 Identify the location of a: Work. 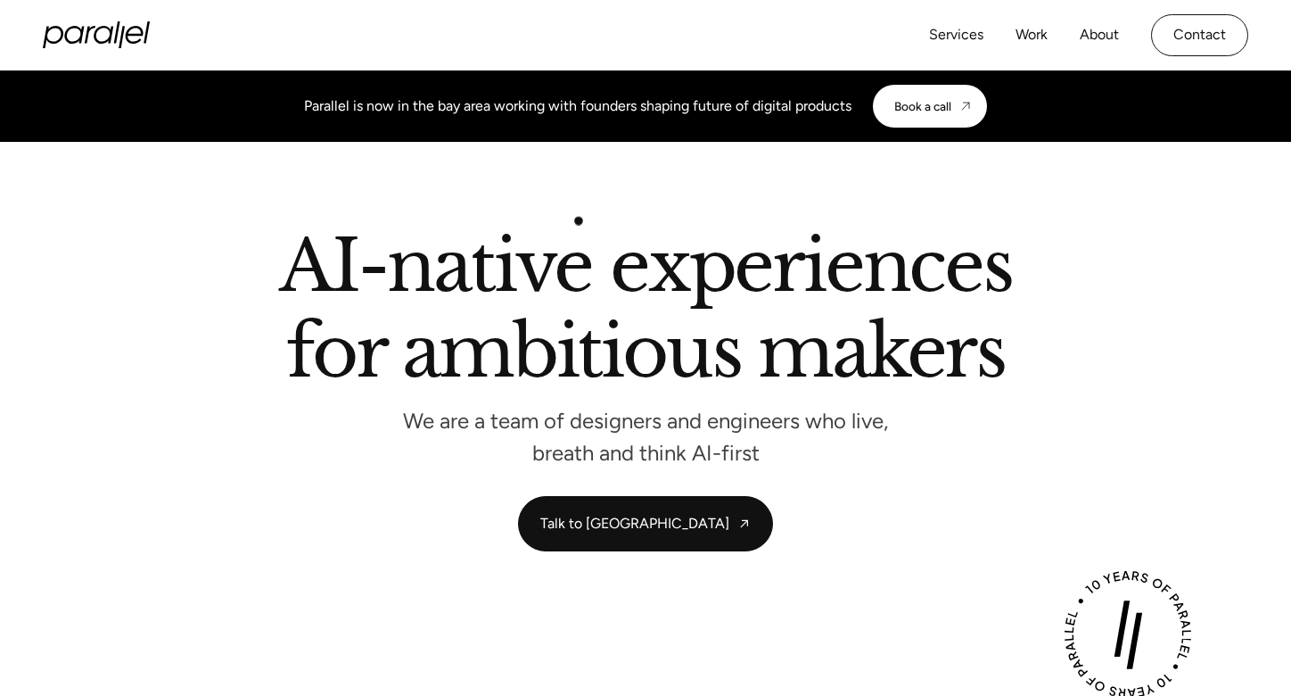
(1032, 35).